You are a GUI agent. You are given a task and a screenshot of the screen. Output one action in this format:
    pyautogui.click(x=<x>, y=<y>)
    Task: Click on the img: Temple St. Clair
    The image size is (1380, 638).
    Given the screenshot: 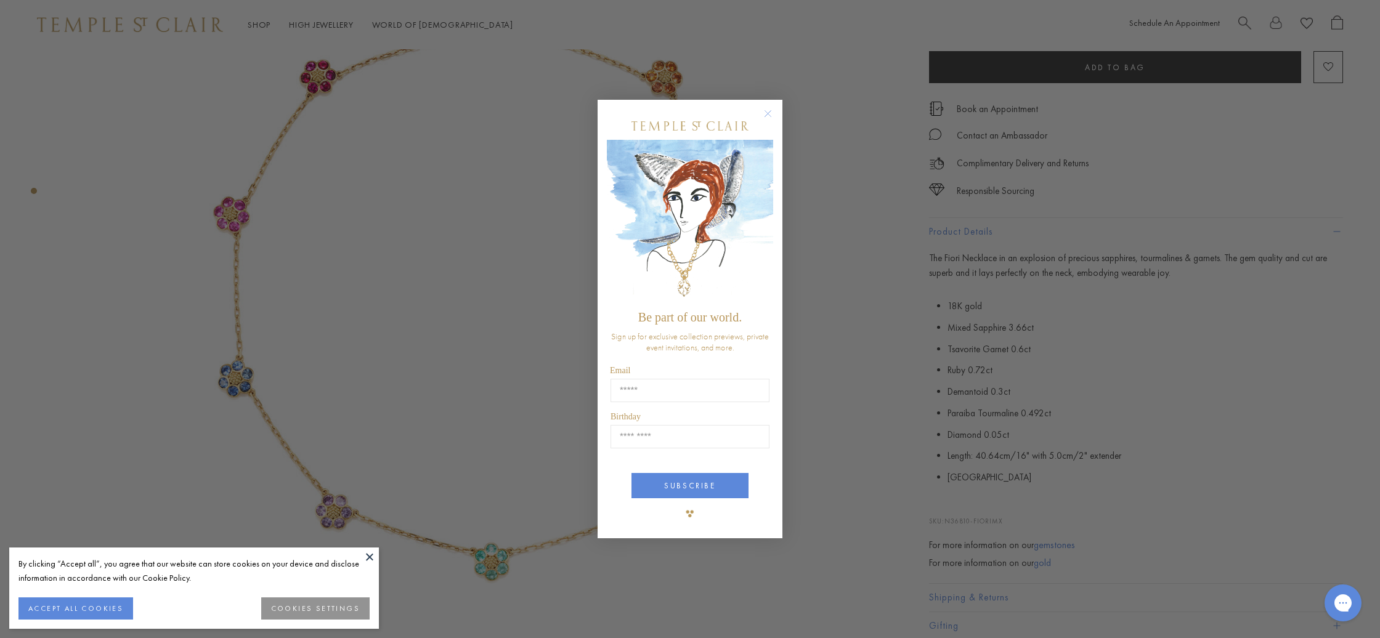 What is the action you would take?
    pyautogui.click(x=690, y=126)
    